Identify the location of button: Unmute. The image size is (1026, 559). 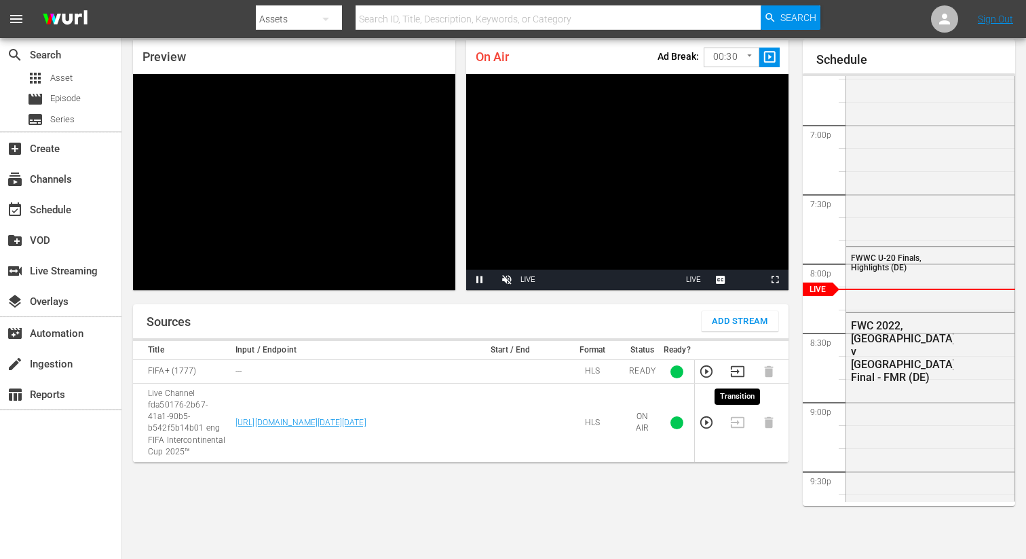
(507, 280).